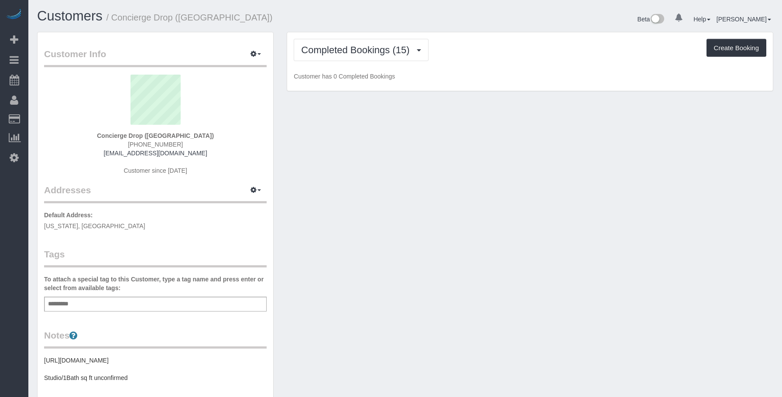 The image size is (782, 397). Describe the element at coordinates (155, 258) in the screenshot. I see `legend: Tags` at that location.